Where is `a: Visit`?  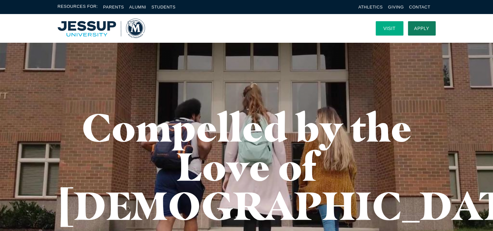 a: Visit is located at coordinates (390, 28).